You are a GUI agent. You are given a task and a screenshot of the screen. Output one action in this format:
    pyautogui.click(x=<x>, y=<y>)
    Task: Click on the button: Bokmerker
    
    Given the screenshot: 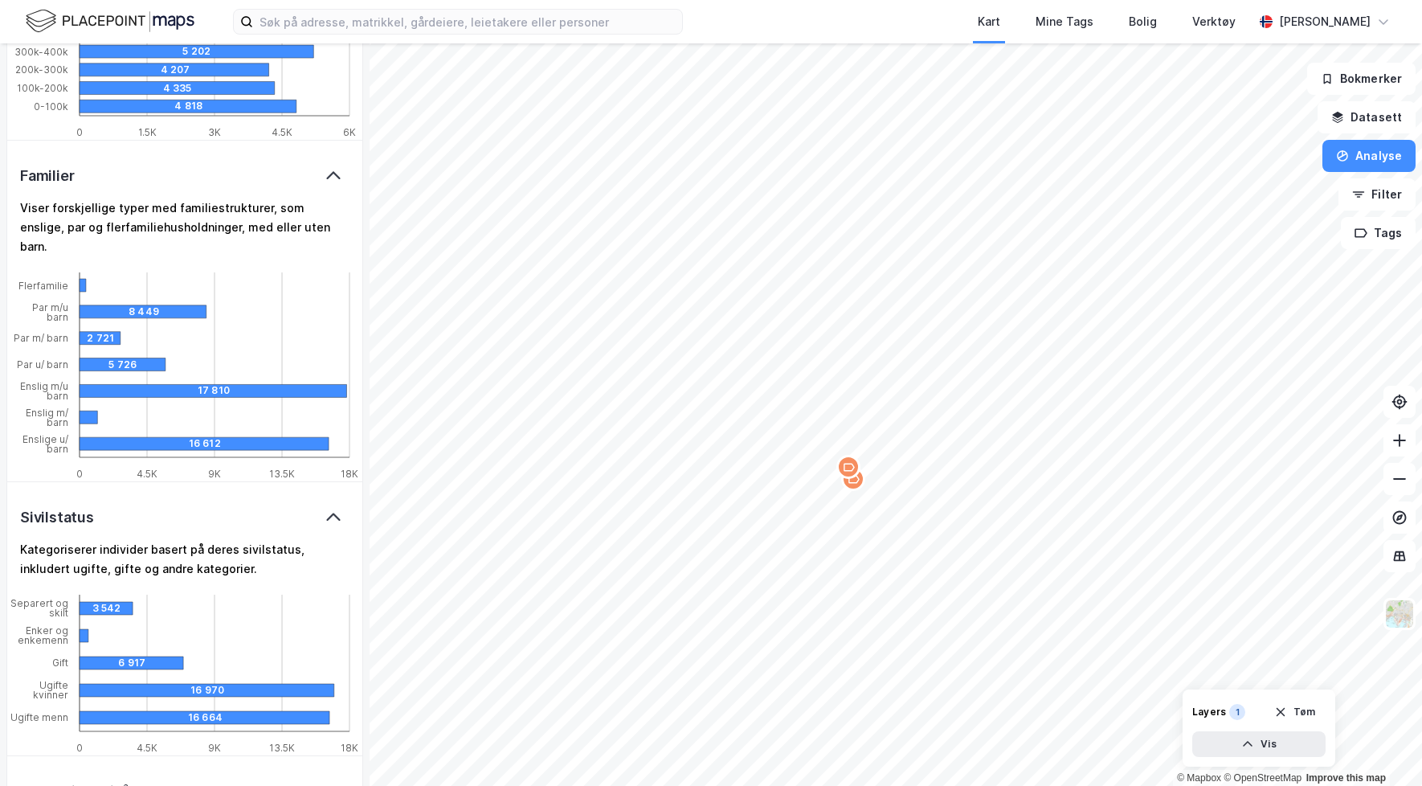 What is the action you would take?
    pyautogui.click(x=1361, y=79)
    